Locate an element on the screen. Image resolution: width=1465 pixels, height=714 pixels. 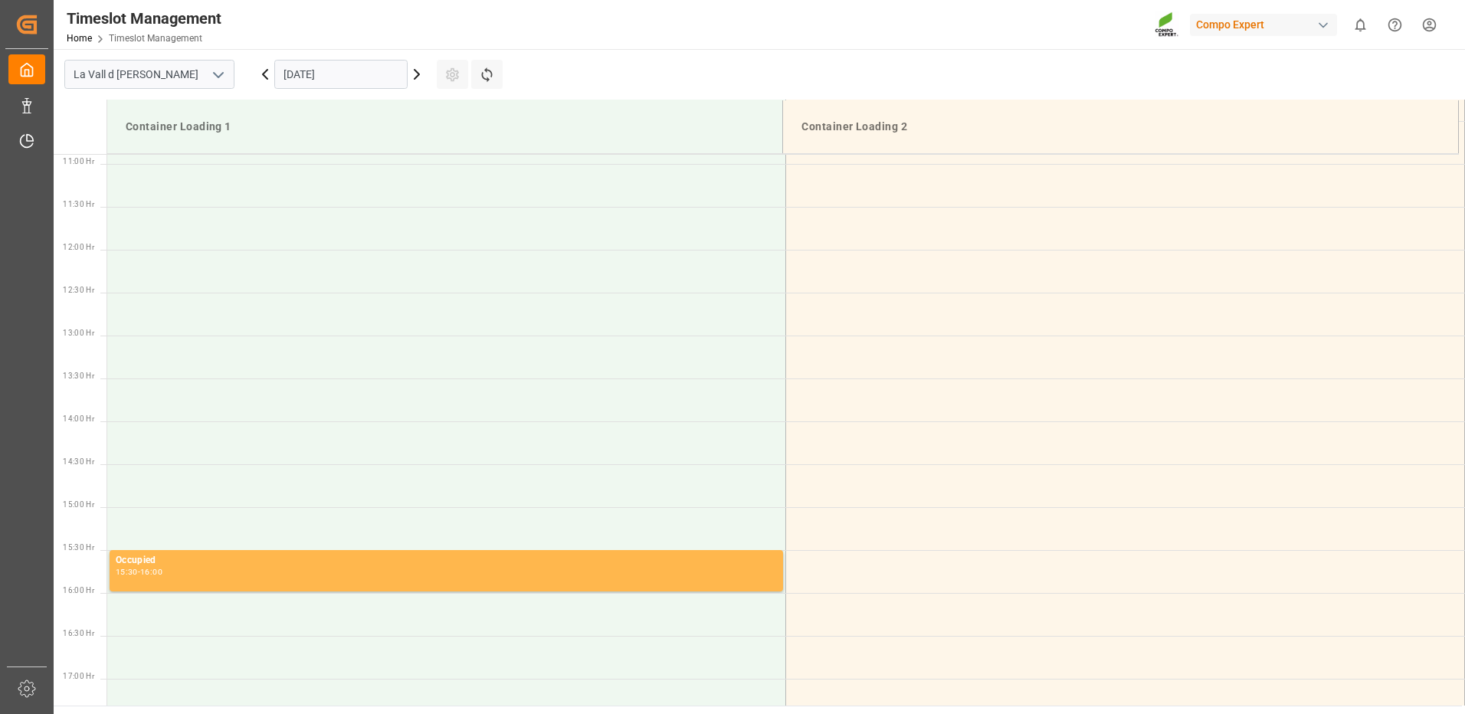
span: 17:00 Hr is located at coordinates (78, 676).